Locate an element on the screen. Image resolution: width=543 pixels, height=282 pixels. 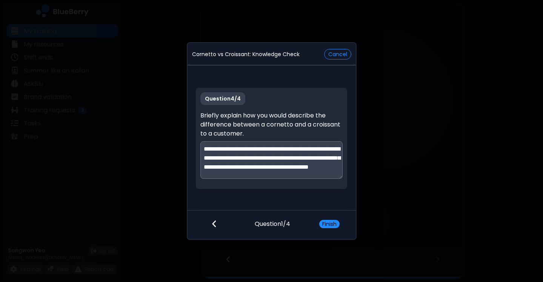
button: Finish is located at coordinates (329, 224).